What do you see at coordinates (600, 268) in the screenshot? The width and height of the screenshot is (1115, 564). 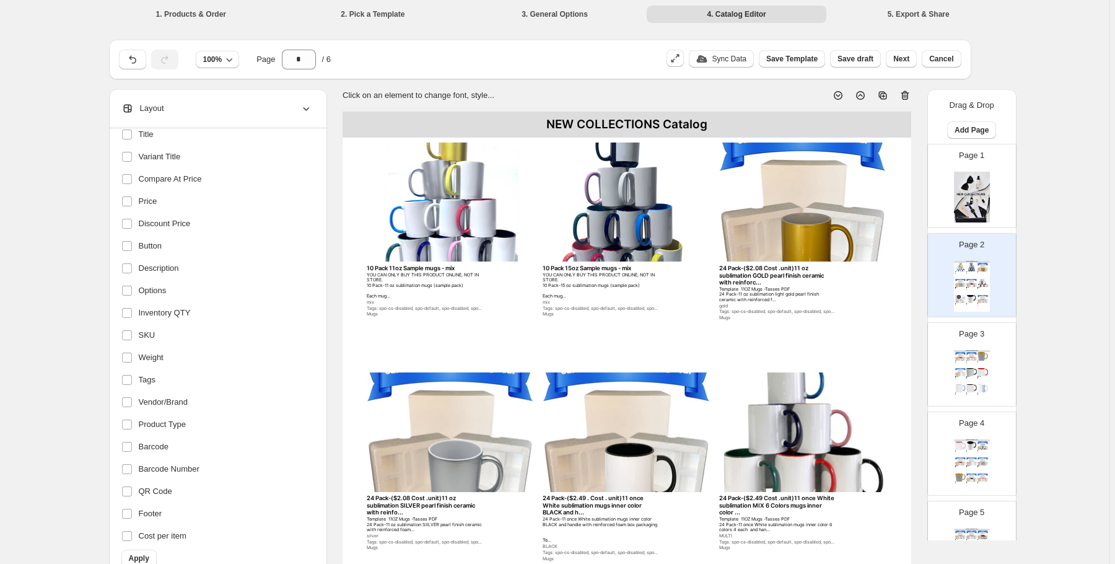 I see `div: 10 Pack 15oz Sample mugs - mix` at bounding box center [600, 268].